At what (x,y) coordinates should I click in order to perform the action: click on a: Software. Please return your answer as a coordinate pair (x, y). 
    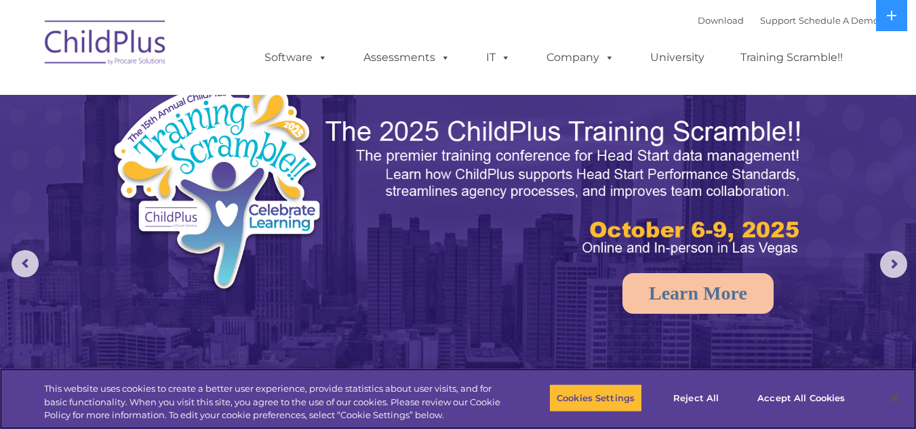
    Looking at the image, I should click on (296, 58).